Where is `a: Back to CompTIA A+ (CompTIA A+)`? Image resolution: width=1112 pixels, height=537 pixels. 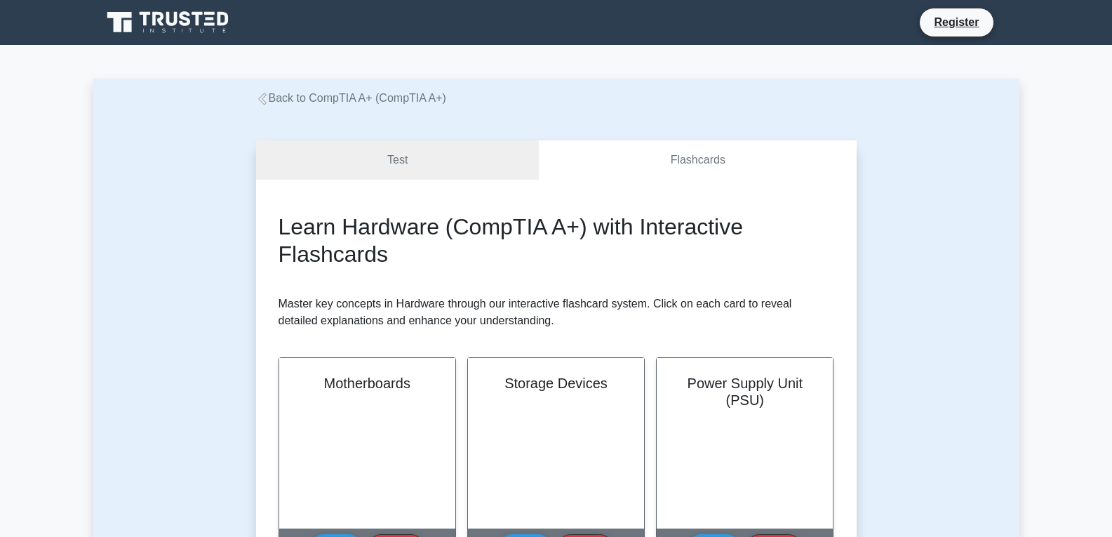
a: Back to CompTIA A+ (CompTIA A+) is located at coordinates (351, 98).